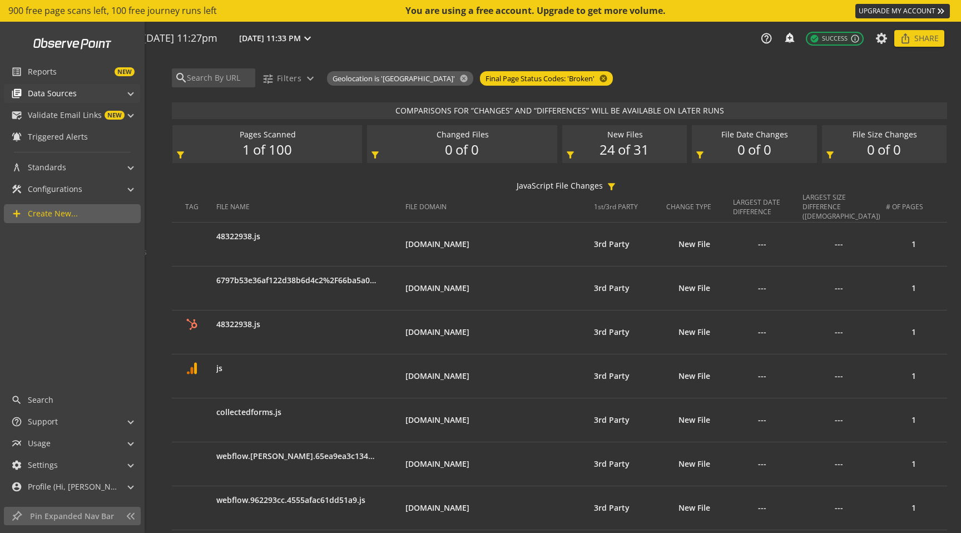 The image size is (961, 533). I want to click on a: Create New..., so click(72, 214).